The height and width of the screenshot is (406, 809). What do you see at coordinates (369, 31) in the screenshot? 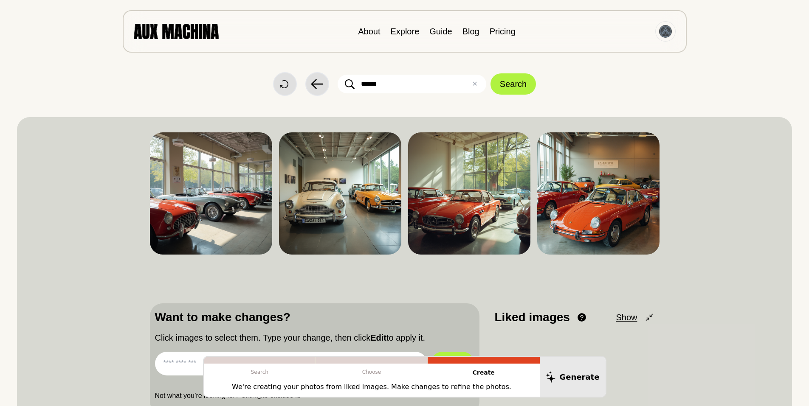
I see `a: About` at bounding box center [369, 31].